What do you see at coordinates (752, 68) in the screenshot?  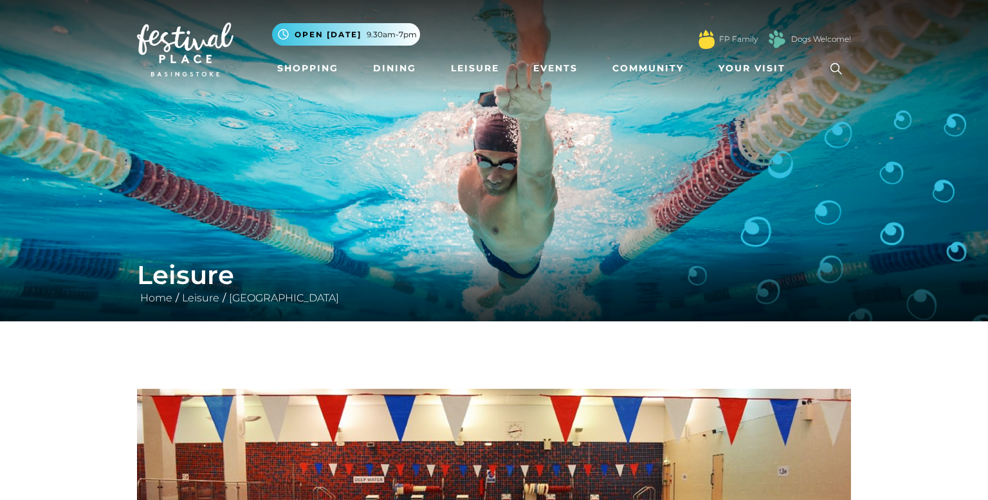 I see `span: Your Visit` at bounding box center [752, 68].